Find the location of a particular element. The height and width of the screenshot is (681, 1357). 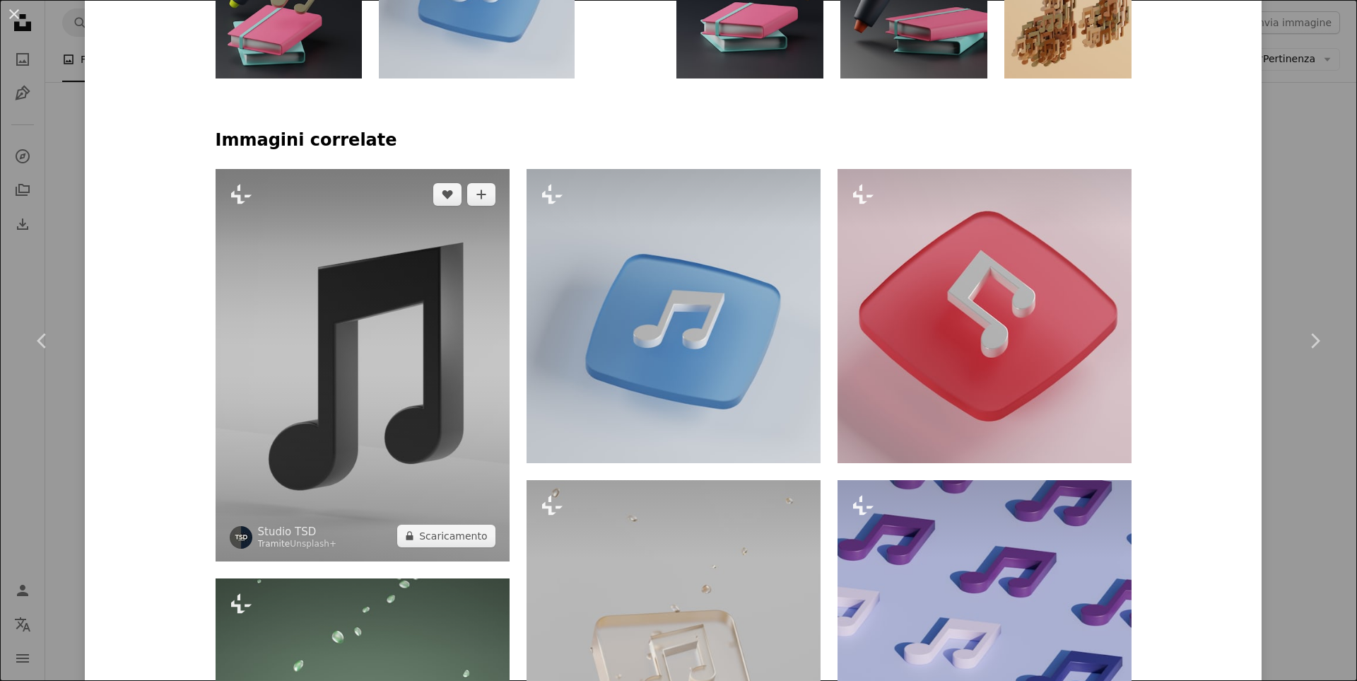

font: Tramite is located at coordinates (274, 544).